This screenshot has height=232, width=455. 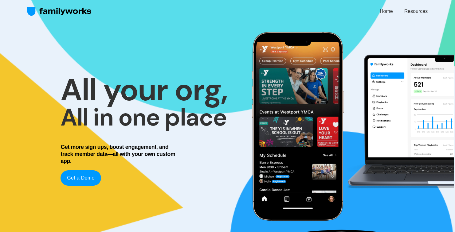 I want to click on a: Home, so click(x=386, y=11).